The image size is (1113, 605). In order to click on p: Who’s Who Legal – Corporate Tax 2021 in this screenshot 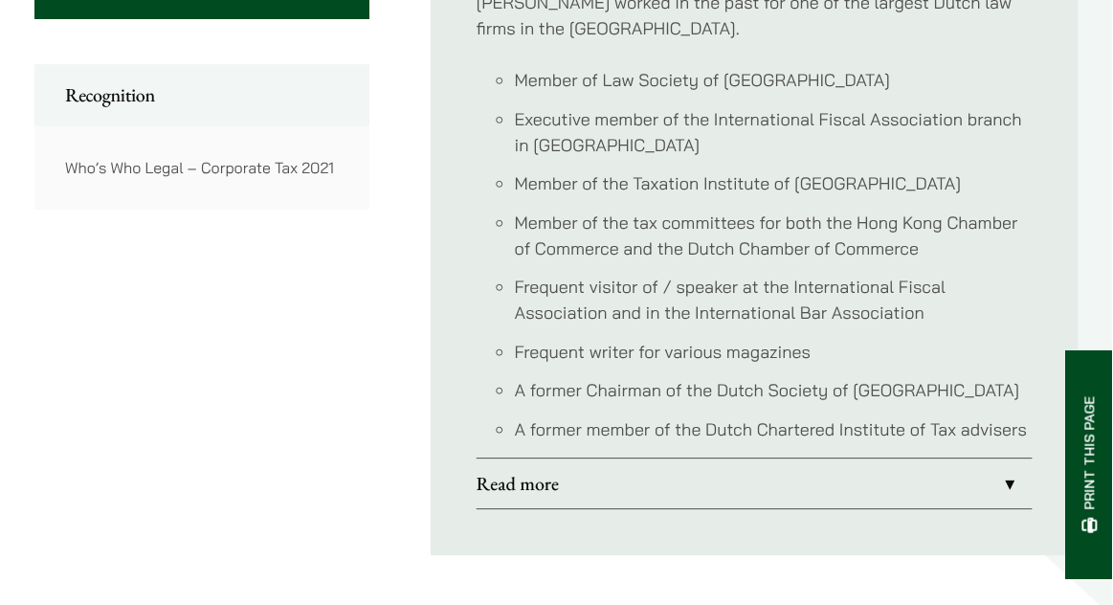, I will do `click(202, 167)`.